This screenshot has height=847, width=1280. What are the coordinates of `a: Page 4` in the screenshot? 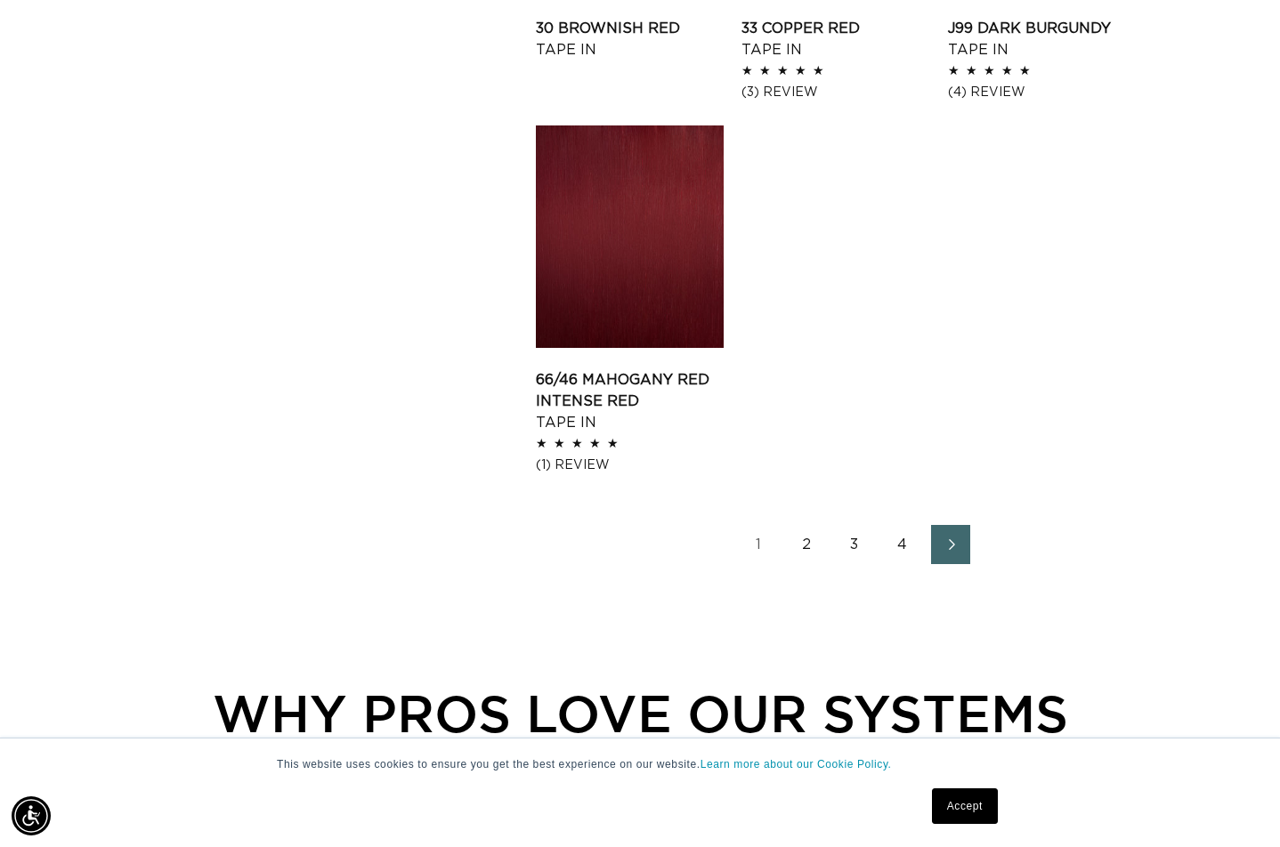 It's located at (903, 545).